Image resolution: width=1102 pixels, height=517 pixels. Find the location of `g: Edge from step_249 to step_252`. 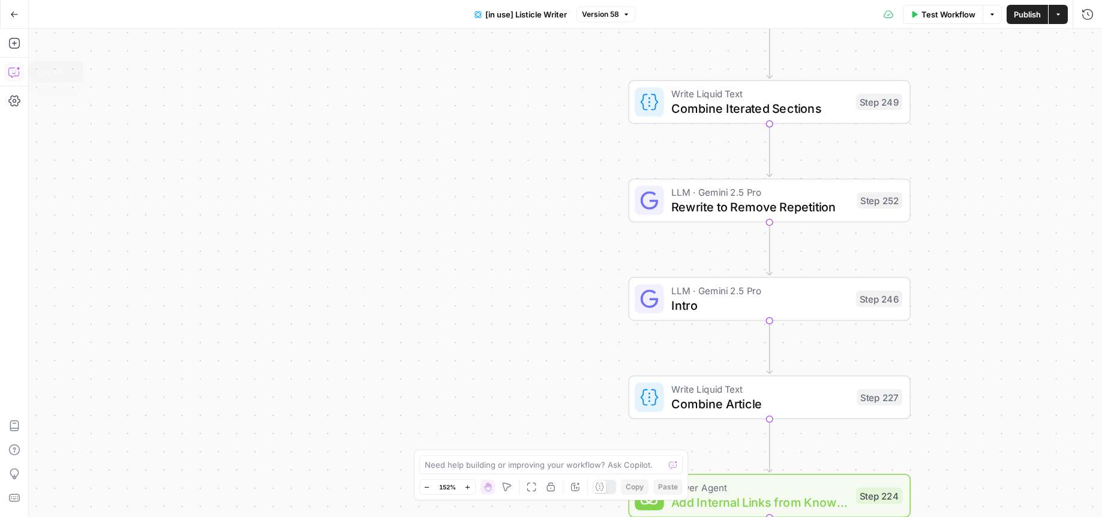

g: Edge from step_249 to step_252 is located at coordinates (769, 150).